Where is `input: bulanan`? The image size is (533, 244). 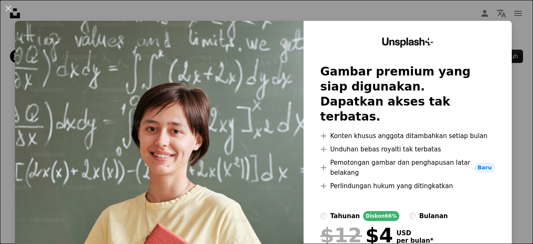 input: bulanan is located at coordinates (413, 216).